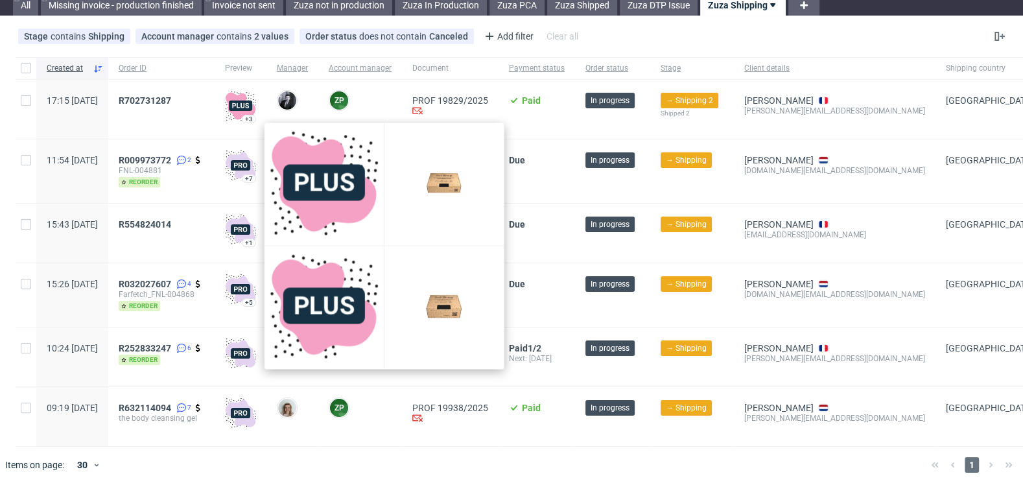 The image size is (1023, 487). I want to click on span: R009973772, so click(145, 160).